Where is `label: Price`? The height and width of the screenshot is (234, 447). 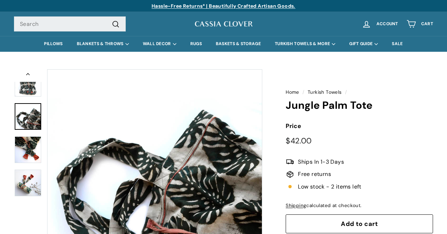 label: Price is located at coordinates (359, 126).